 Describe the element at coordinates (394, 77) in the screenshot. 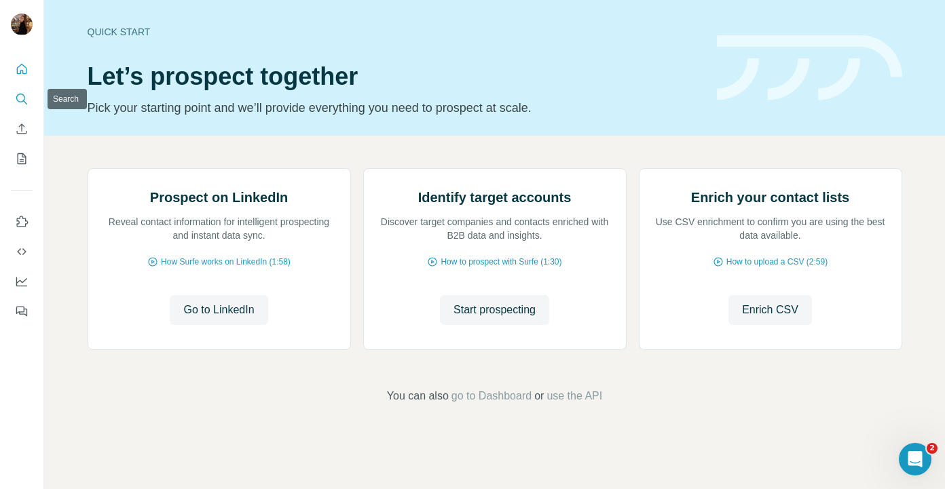

I see `h1: Let’s prospect together` at that location.